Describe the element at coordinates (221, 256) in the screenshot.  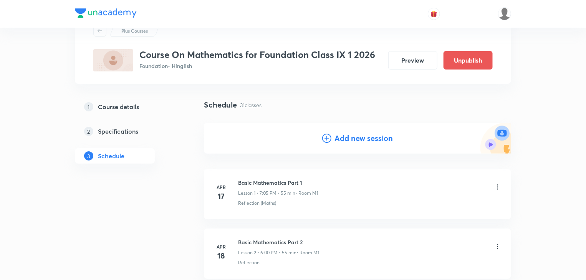
I see `h4: 18` at that location.